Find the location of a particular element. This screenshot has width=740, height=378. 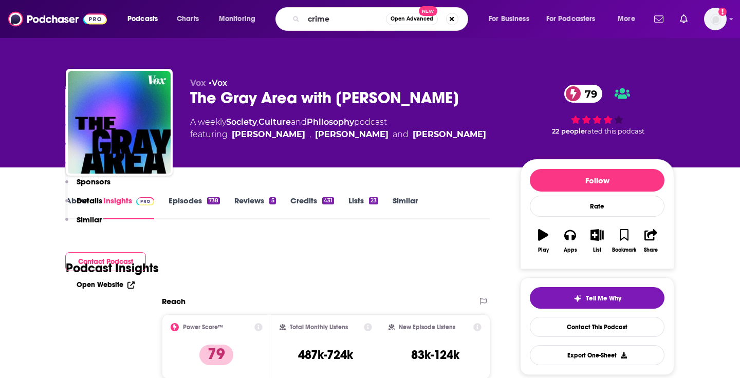

button: Show profile menu is located at coordinates (715, 19).